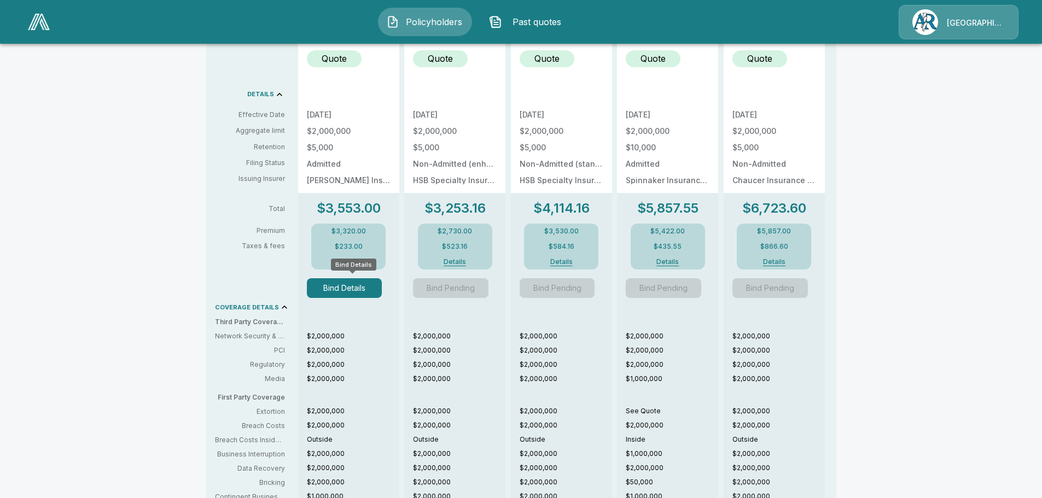 The image size is (1042, 498). What do you see at coordinates (434, 22) in the screenshot?
I see `span: Policyholders` at bounding box center [434, 22].